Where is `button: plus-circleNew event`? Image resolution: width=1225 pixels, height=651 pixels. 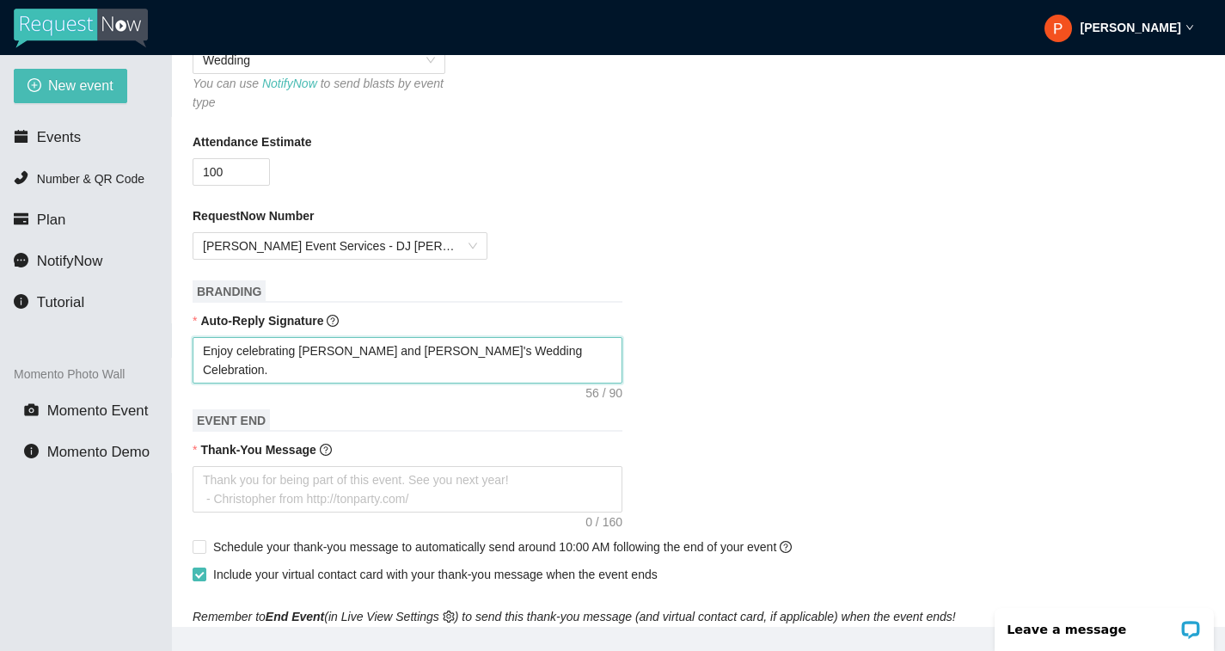 button: plus-circleNew event is located at coordinates (70, 86).